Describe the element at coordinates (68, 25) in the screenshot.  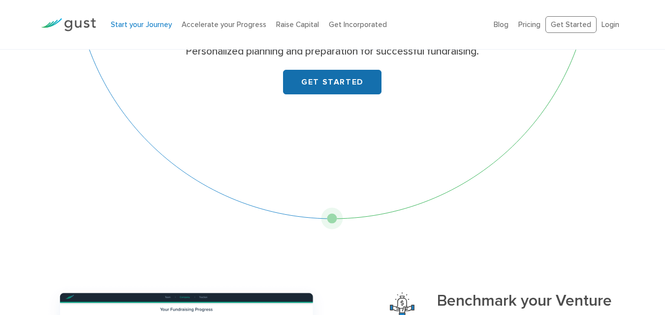
I see `img: Gust Logo` at that location.